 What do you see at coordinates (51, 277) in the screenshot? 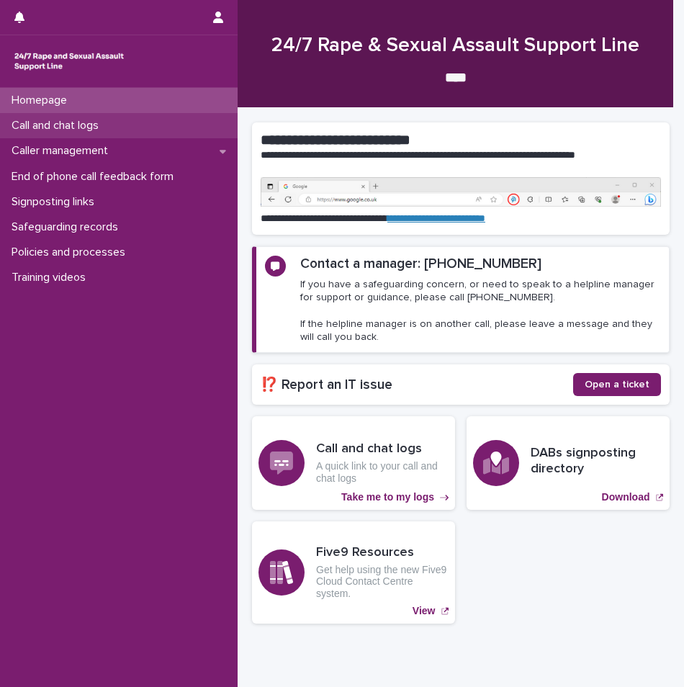
I see `p: Training videos` at bounding box center [51, 277].